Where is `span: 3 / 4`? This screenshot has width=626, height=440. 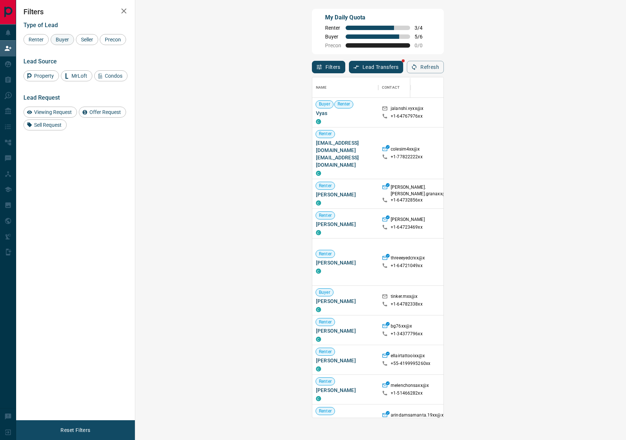 span: 3 / 4 is located at coordinates (423, 28).